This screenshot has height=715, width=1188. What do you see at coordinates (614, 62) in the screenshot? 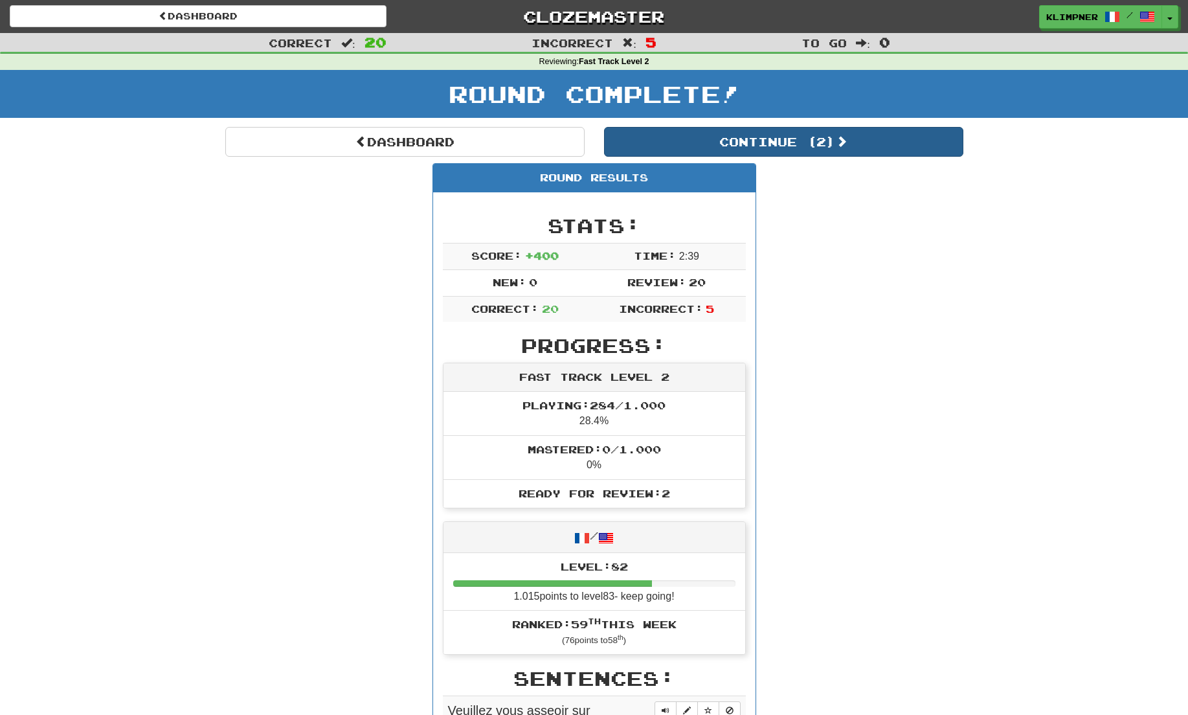
I see `strong: Fast Track Level 2` at bounding box center [614, 62].